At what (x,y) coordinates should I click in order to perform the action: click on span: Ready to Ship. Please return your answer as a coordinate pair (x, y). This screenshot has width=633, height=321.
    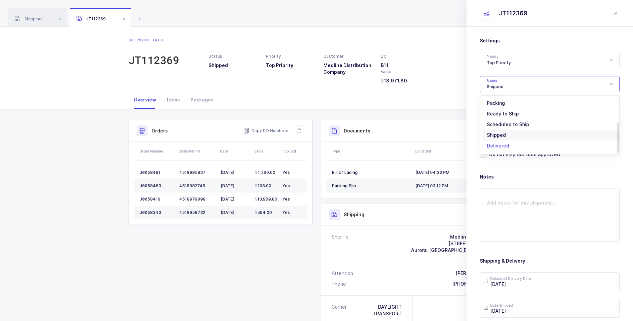
    Looking at the image, I should click on (503, 113).